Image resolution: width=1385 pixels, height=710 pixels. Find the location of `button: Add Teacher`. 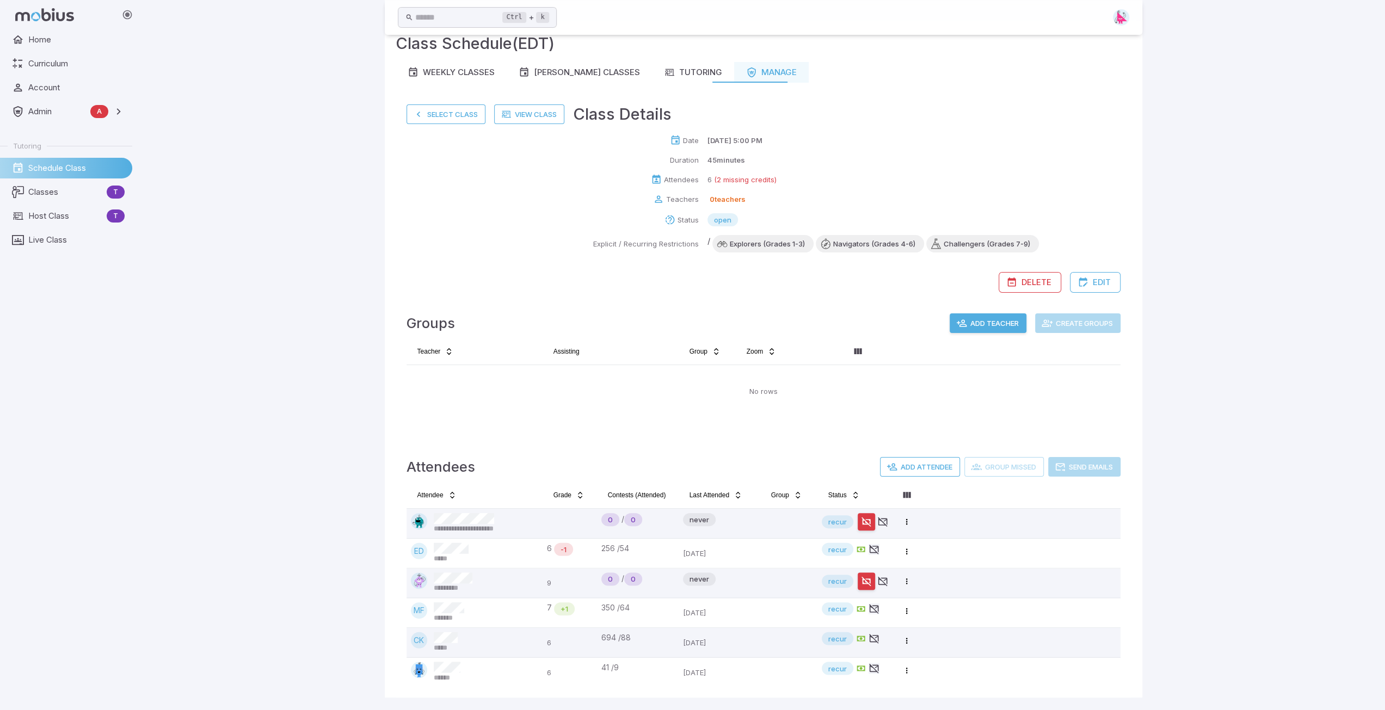

button: Add Teacher is located at coordinates (988, 323).